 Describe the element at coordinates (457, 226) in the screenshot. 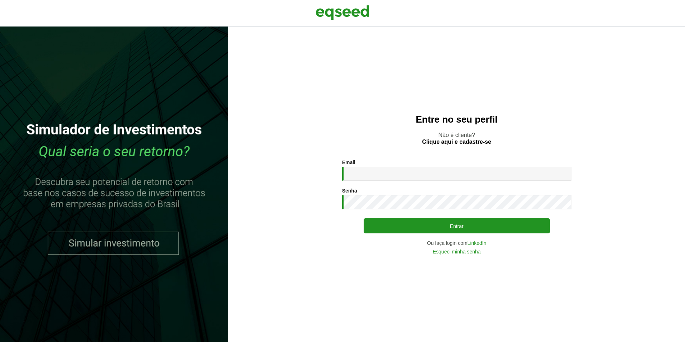

I see `button: Entrar` at that location.